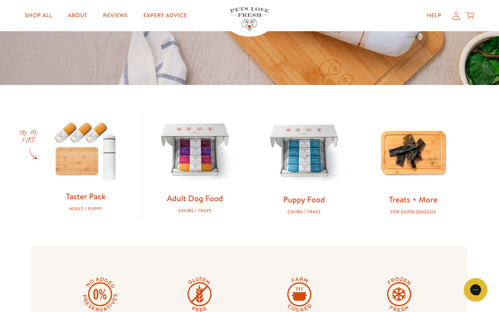  Describe the element at coordinates (86, 208) in the screenshot. I see `div: Adult / Puppy` at that location.